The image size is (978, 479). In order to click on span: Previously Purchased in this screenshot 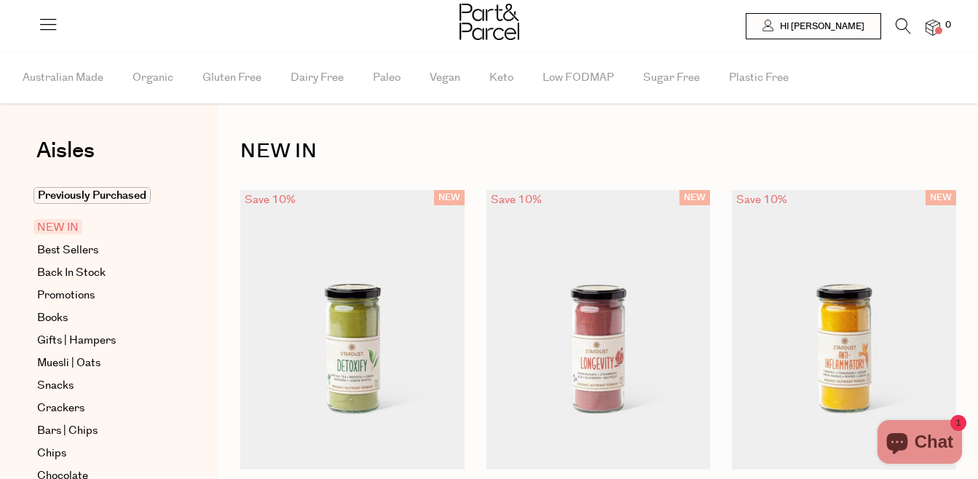, I will do `click(92, 195)`.